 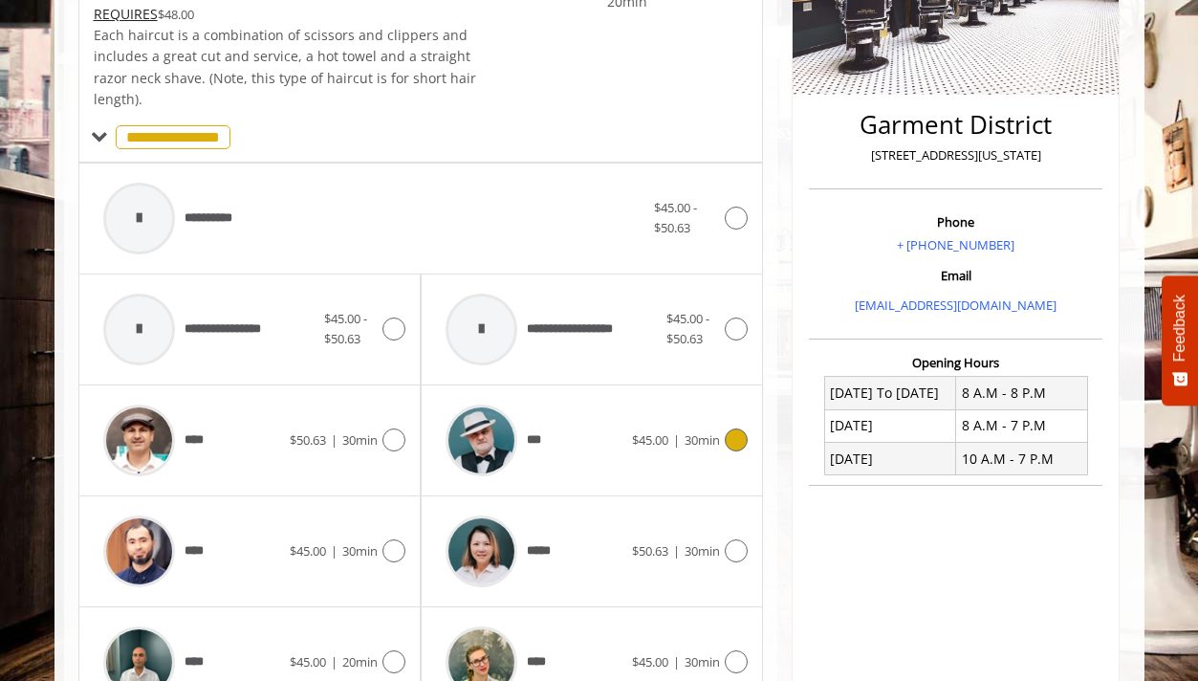 I want to click on td: 10 A.M - 7 P.M, so click(x=1022, y=459).